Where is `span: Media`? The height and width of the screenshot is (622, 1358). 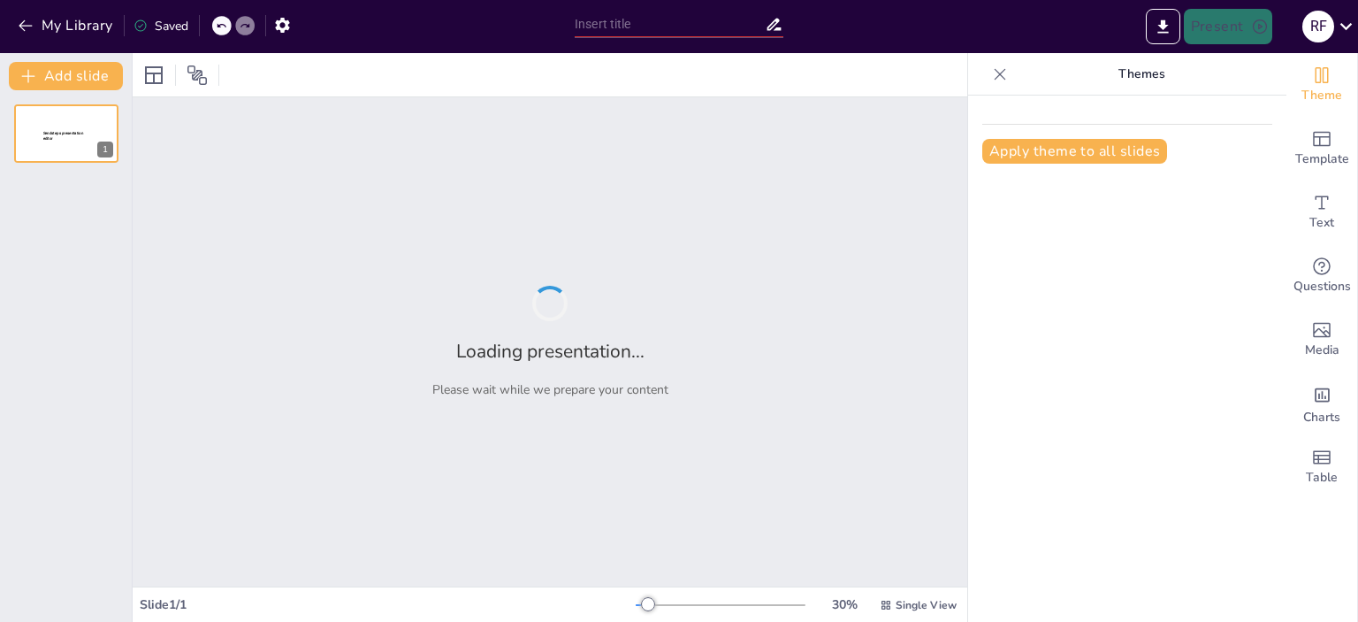
span: Media is located at coordinates (1322, 350).